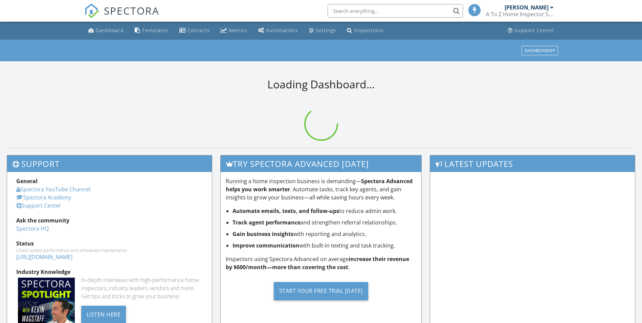 The image size is (642, 323). What do you see at coordinates (321, 263) in the screenshot?
I see `p: Inspectors using Spectora Advanced on average .` at bounding box center [321, 263].